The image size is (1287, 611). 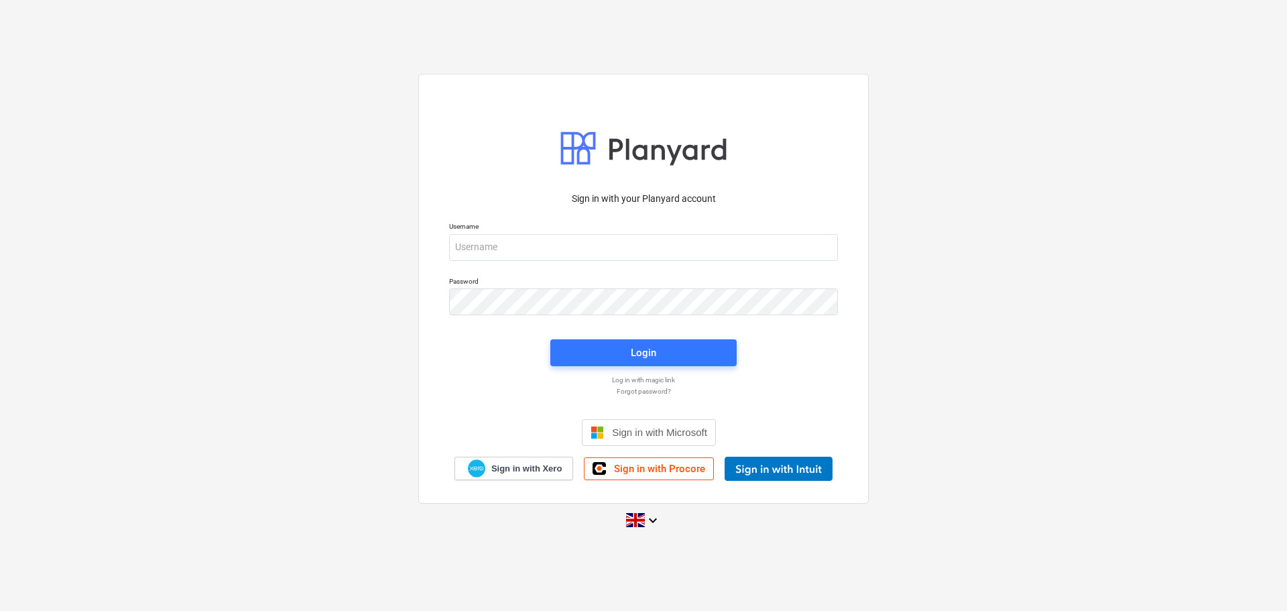 I want to click on a: Sign in with Xero, so click(x=514, y=468).